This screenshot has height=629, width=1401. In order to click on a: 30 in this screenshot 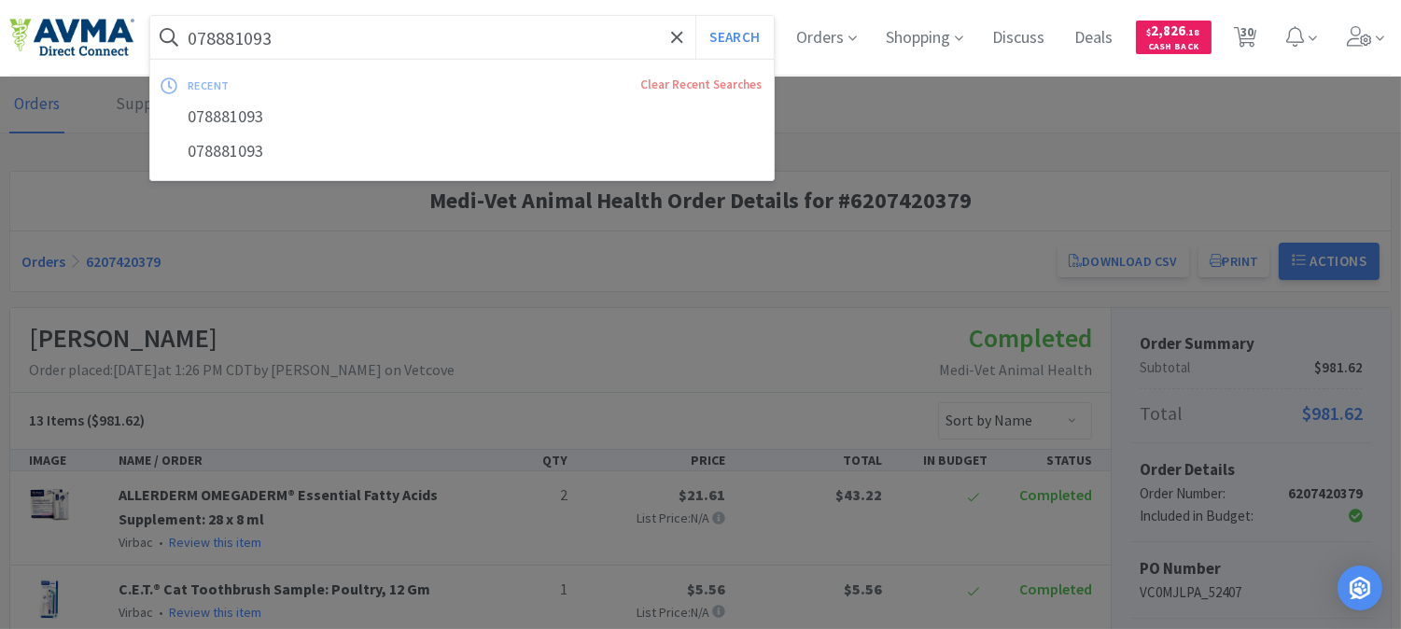, I will do `click(1246, 40)`.